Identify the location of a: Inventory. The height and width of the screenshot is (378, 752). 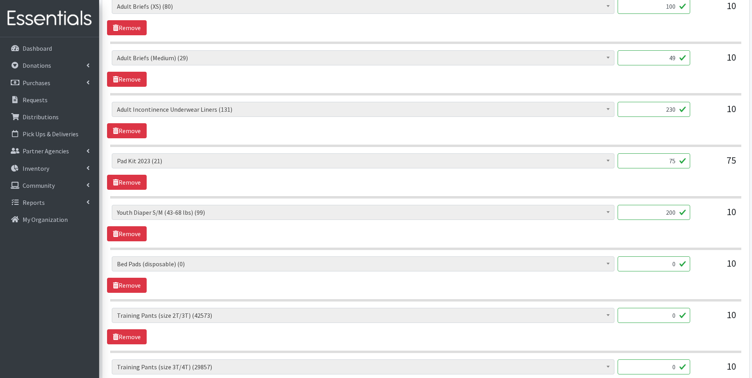
(50, 169).